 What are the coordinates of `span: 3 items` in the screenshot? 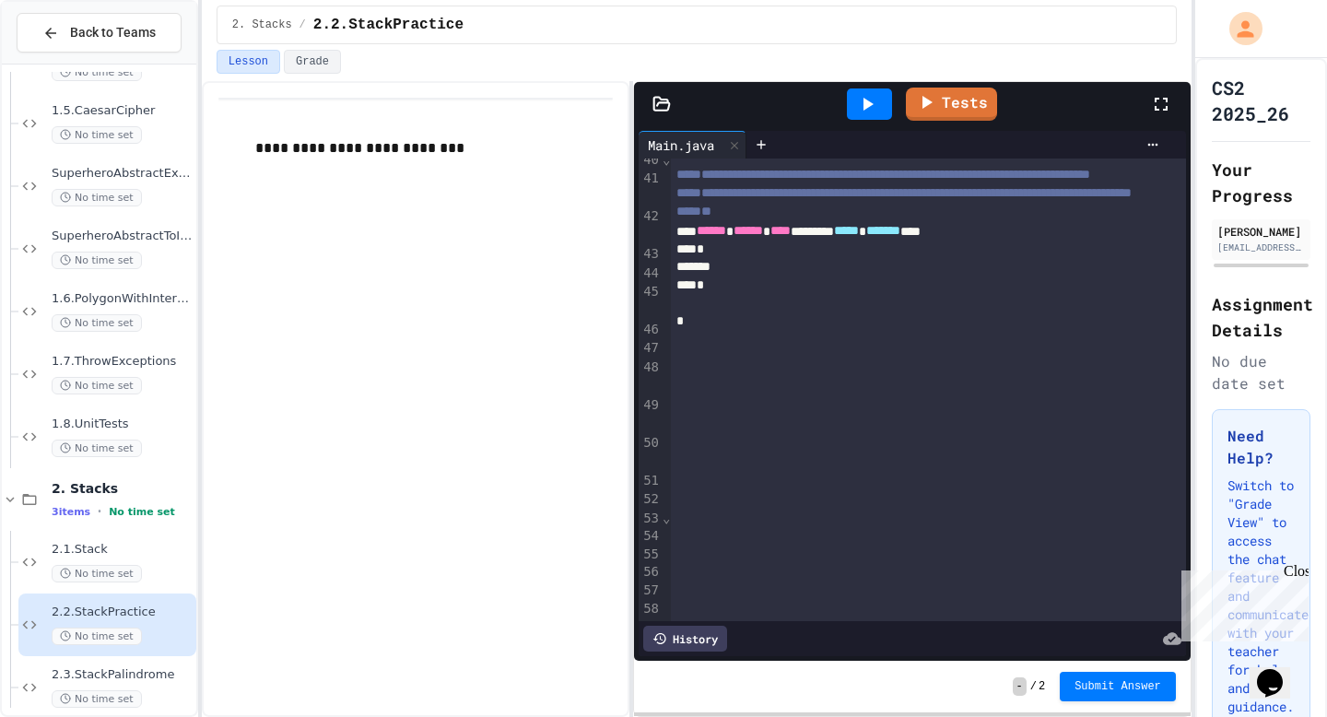 It's located at (71, 511).